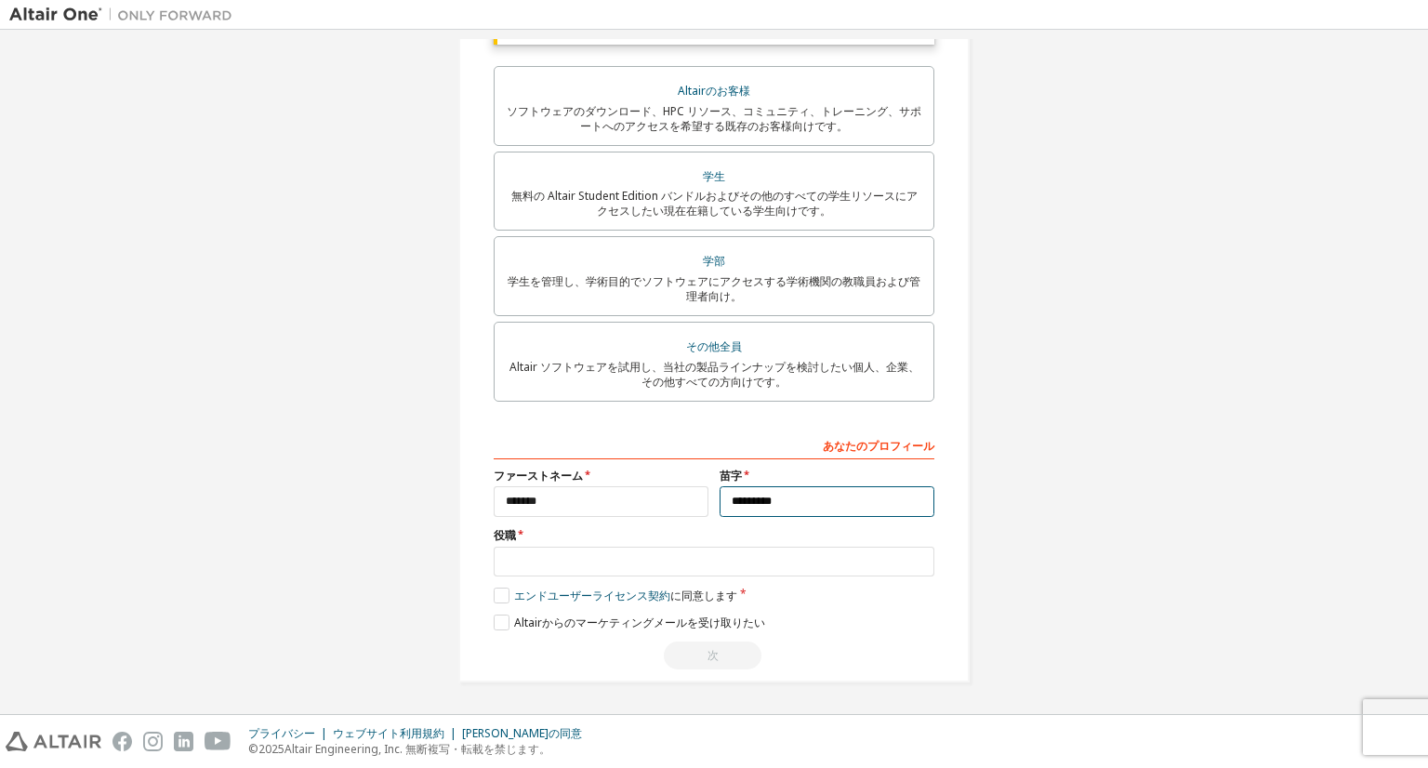  What do you see at coordinates (714, 90) in the screenshot?
I see `font: Altairのお客様` at bounding box center [714, 90].